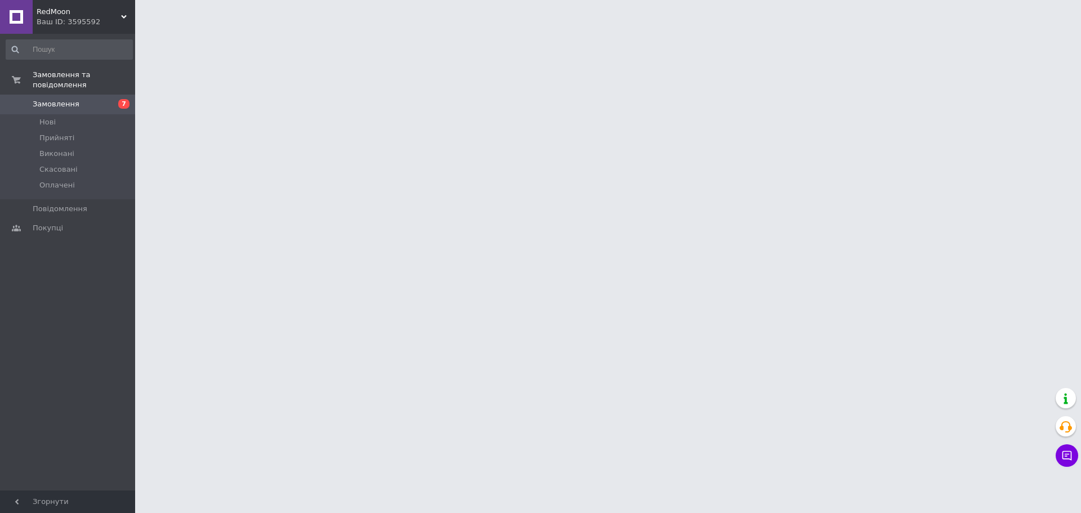 The height and width of the screenshot is (513, 1081). I want to click on span: Повідомлення, so click(60, 209).